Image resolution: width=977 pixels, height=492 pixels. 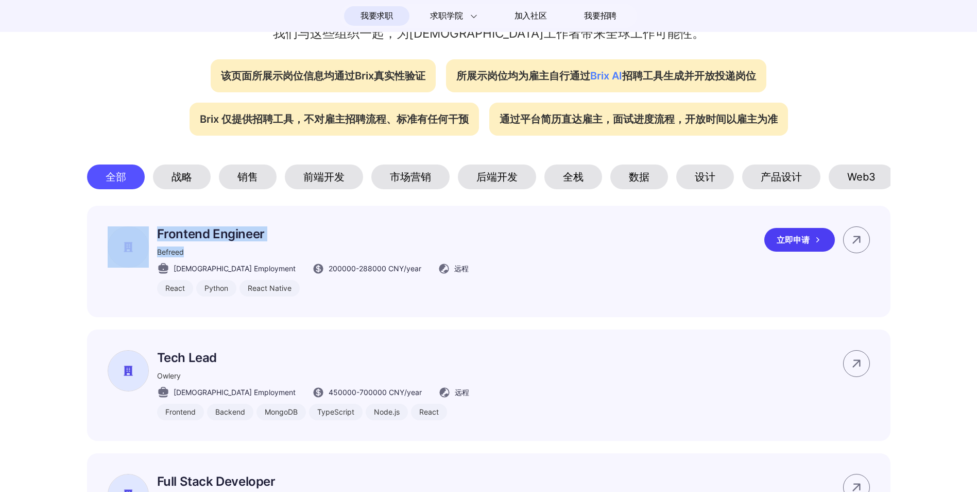 I want to click on div: Brix 仅提供招聘工具，不对雇主招聘流程、标准有任何干预, so click(x=334, y=119).